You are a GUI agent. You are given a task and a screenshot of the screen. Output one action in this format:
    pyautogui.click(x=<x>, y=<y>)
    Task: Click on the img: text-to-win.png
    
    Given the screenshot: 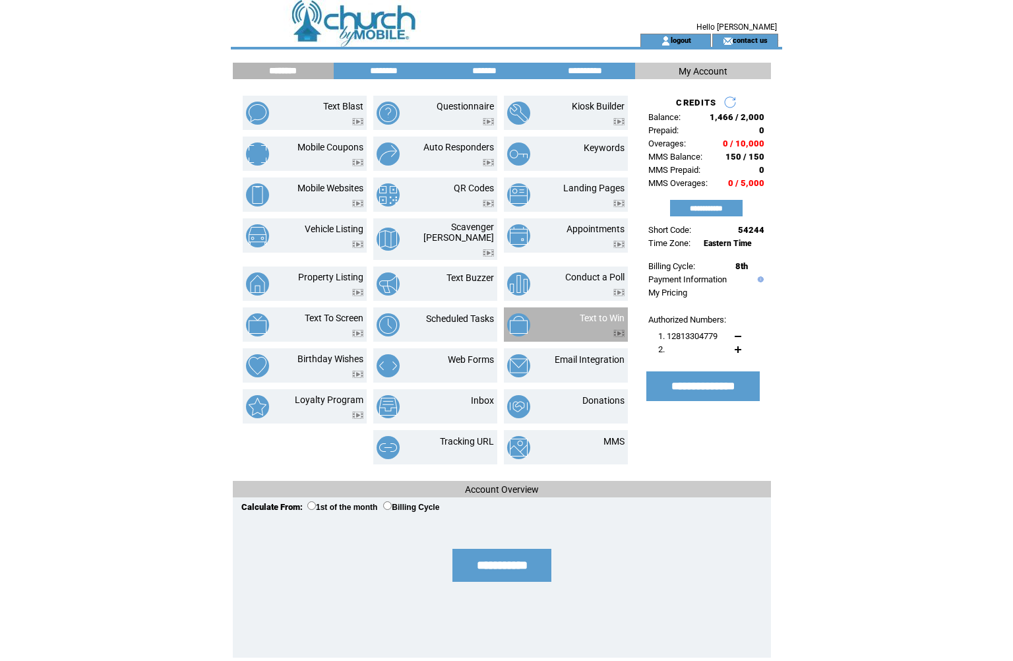 What is the action you would take?
    pyautogui.click(x=518, y=324)
    